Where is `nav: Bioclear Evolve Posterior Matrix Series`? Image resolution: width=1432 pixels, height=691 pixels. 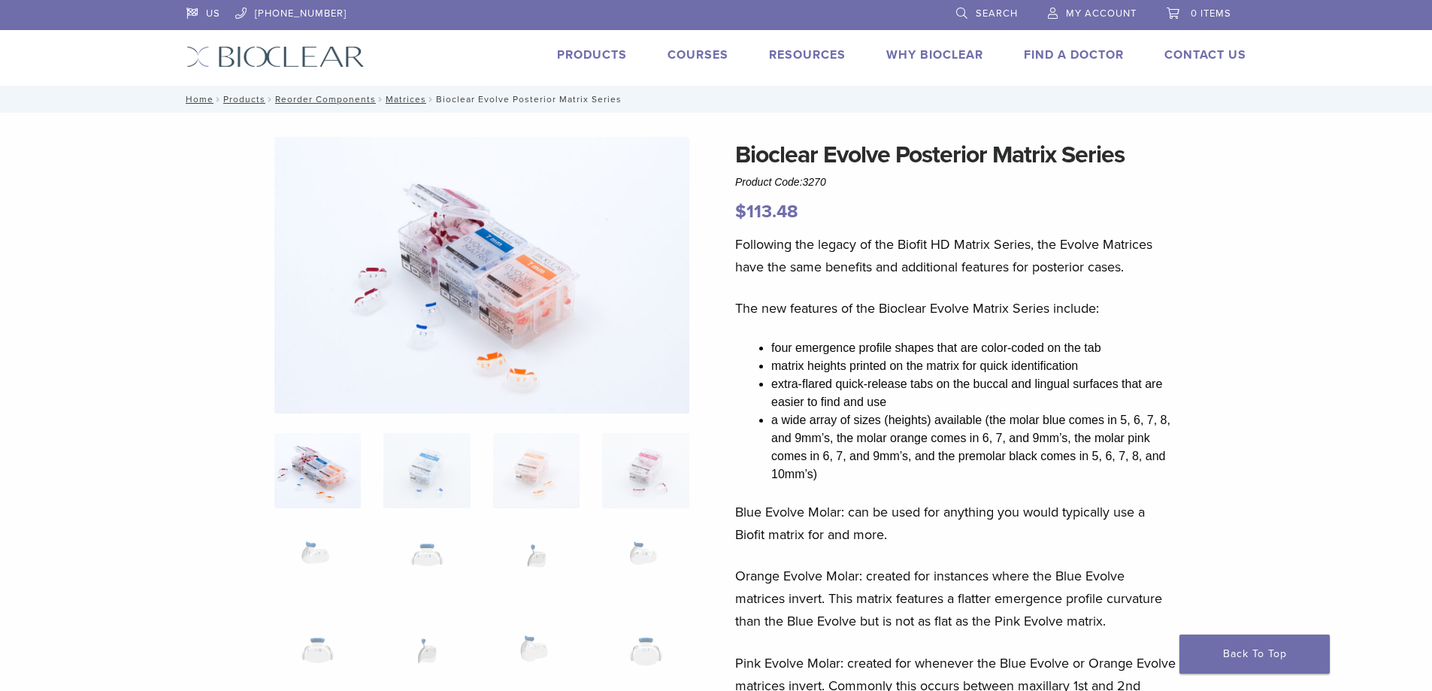
nav: Bioclear Evolve Posterior Matrix Series is located at coordinates (716, 99).